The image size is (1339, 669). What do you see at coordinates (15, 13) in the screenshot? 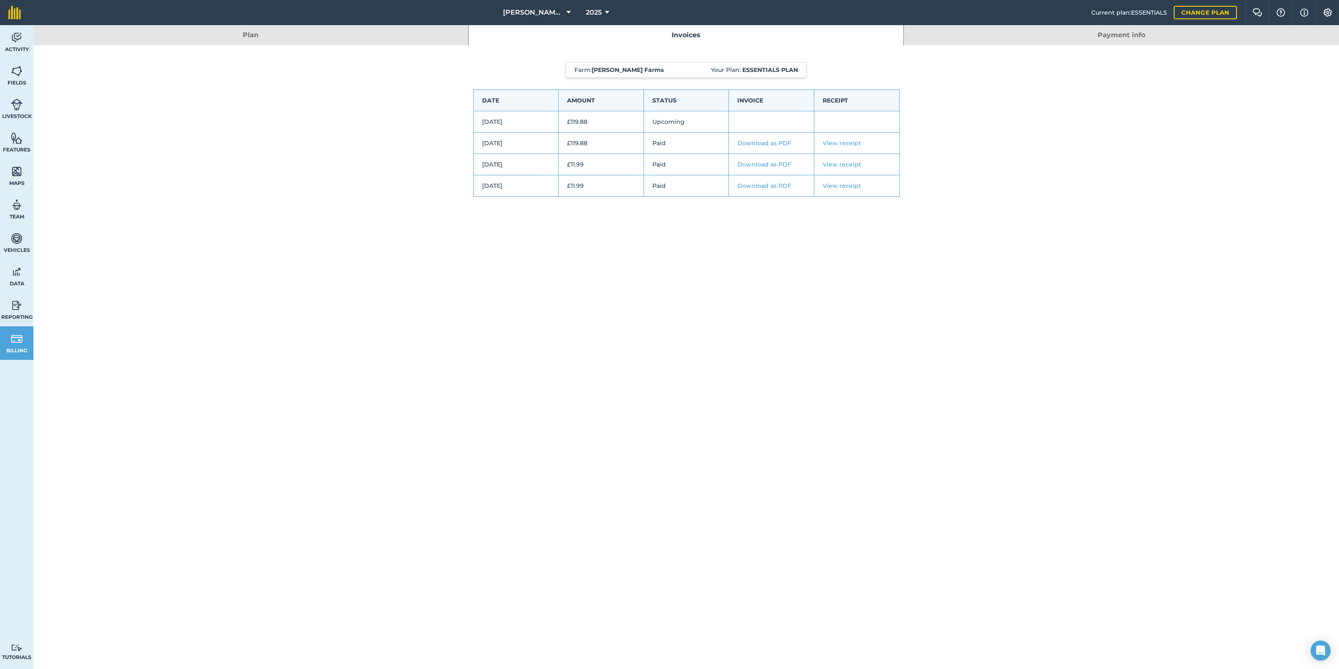
I see `img: fieldmargin Logo` at bounding box center [15, 13].